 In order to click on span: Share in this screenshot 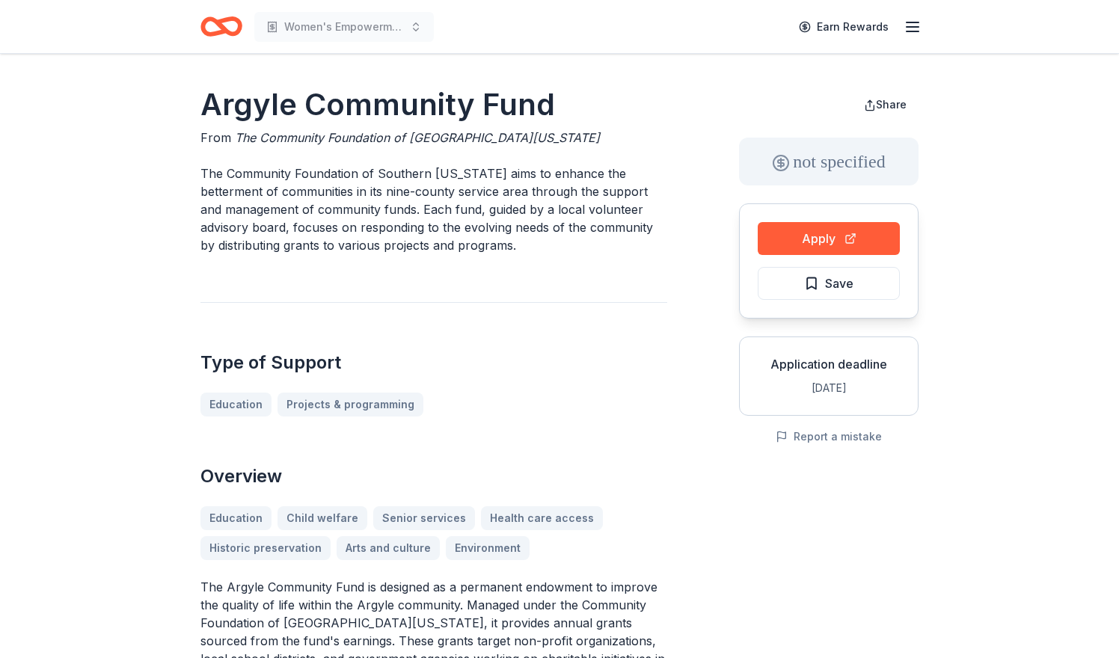, I will do `click(891, 104)`.